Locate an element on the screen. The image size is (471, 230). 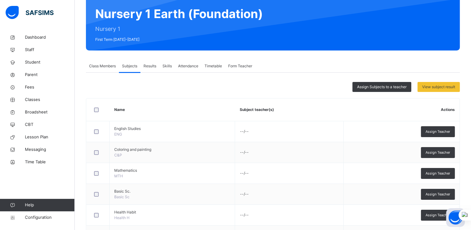
span: Student is located at coordinates (50, 62).